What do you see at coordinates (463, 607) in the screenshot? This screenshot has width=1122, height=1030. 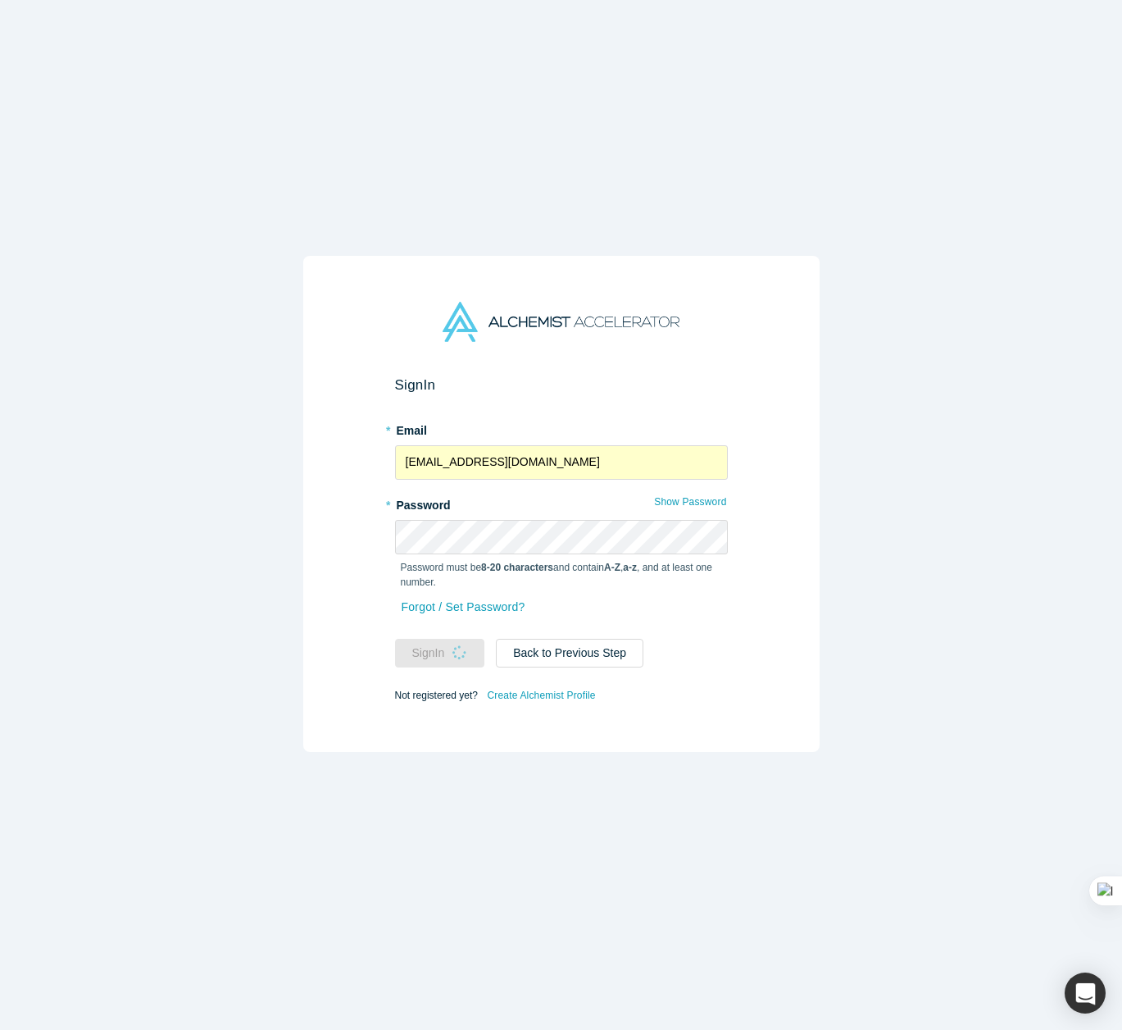 I see `a: Forgot / Set Password?` at bounding box center [463, 607].